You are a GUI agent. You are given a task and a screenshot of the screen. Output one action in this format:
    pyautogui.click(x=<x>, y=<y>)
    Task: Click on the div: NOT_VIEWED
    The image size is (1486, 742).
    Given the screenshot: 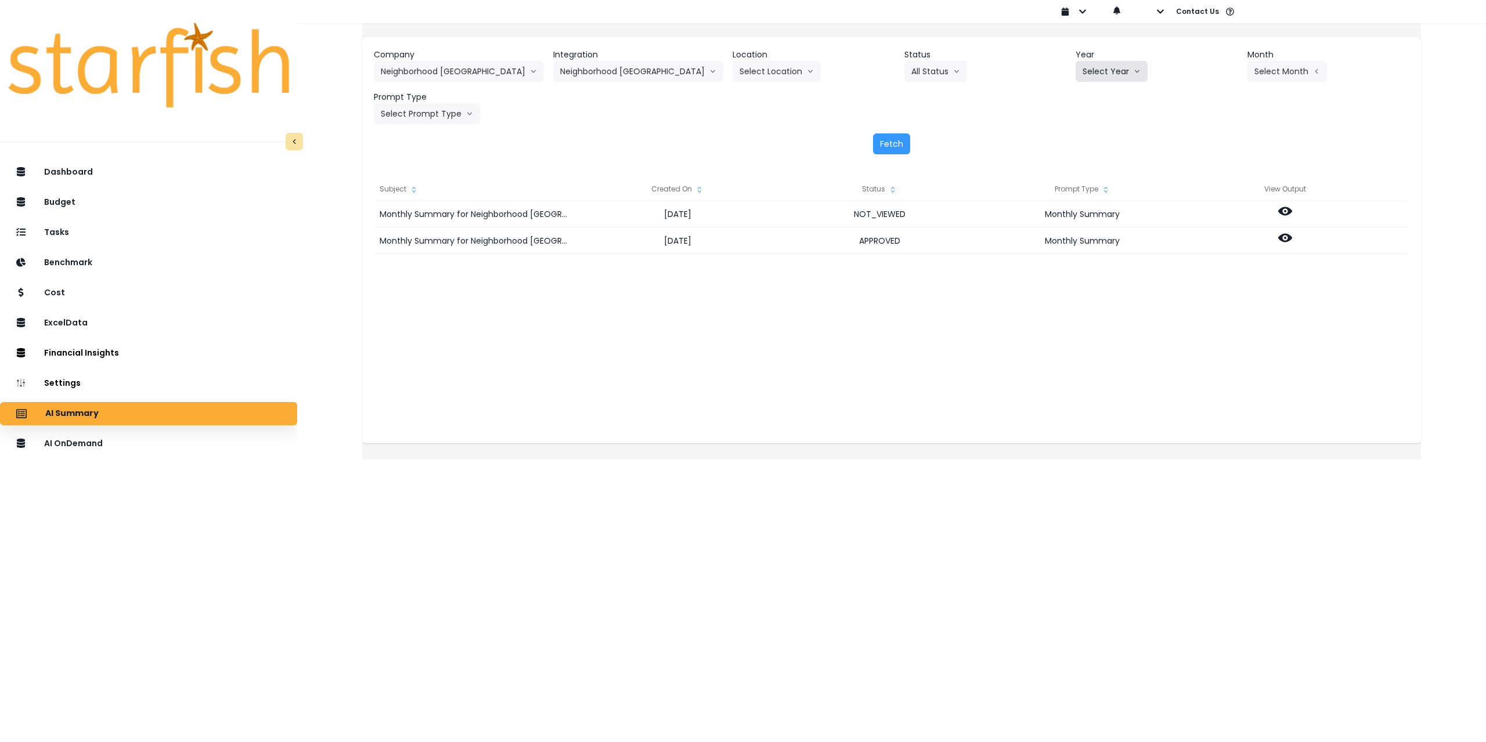 What is the action you would take?
    pyautogui.click(x=880, y=214)
    